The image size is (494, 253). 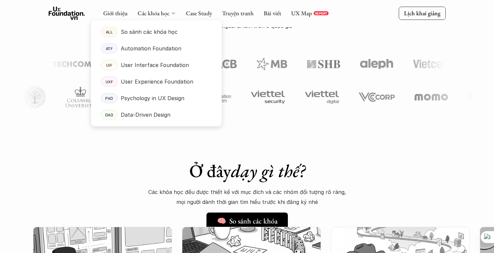 I want to click on p: User Experience Foundation, so click(x=157, y=81).